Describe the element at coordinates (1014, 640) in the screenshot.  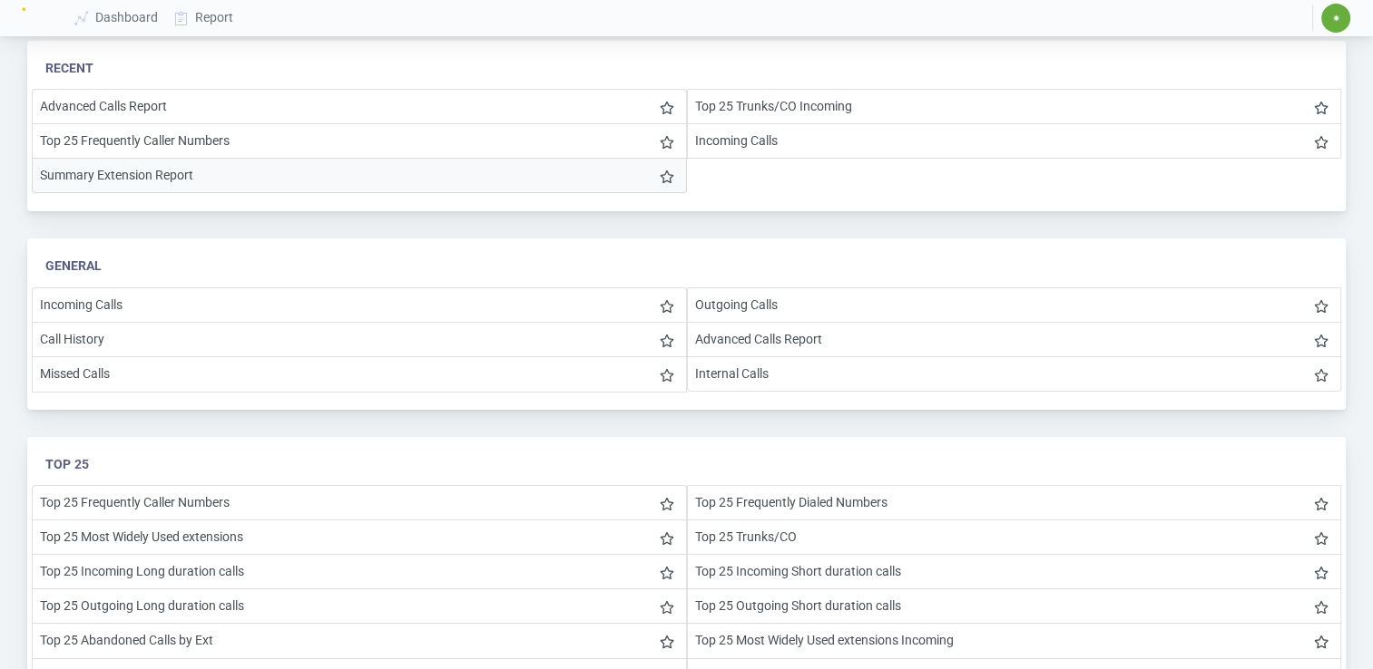
I see `li: Top 25 Most Widely Used extensions Incoming` at that location.